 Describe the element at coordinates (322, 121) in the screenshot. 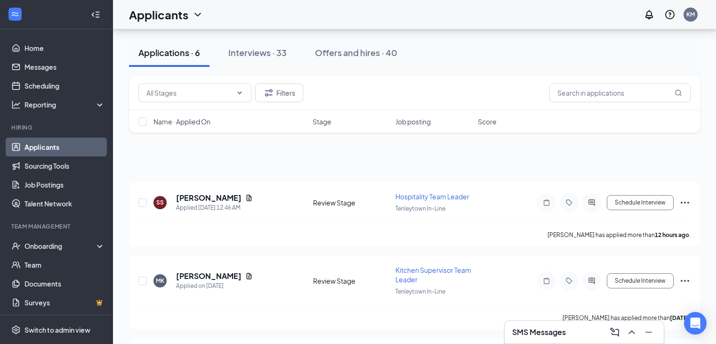

I see `span: Stage` at that location.